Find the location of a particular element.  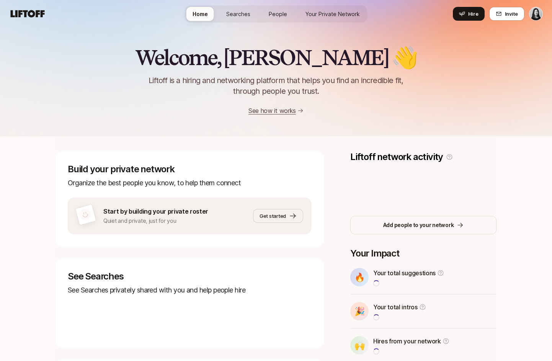

p: See Searches privately shared with you and help people hire is located at coordinates (189, 290).